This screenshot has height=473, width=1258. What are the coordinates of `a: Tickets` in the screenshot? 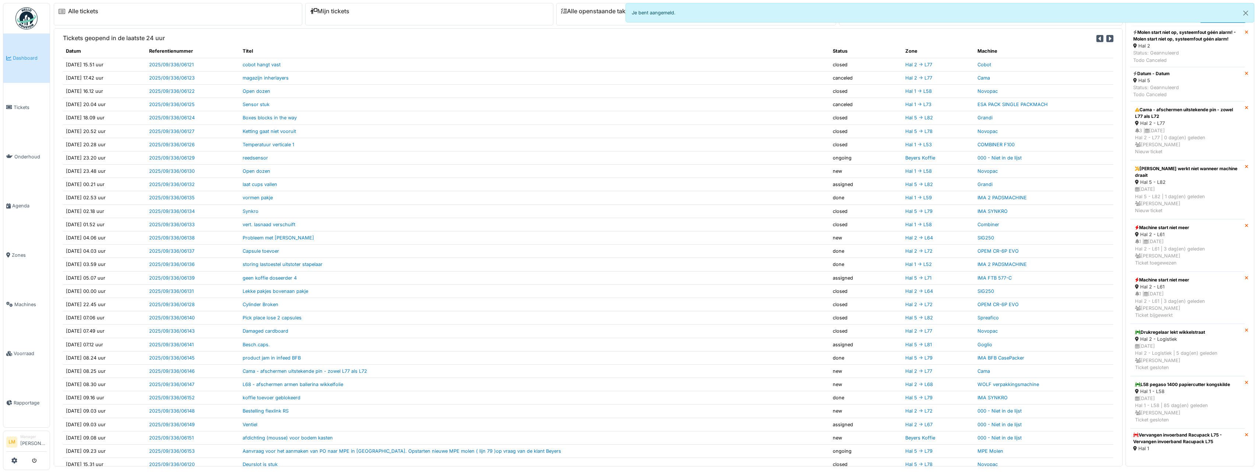 It's located at (27, 108).